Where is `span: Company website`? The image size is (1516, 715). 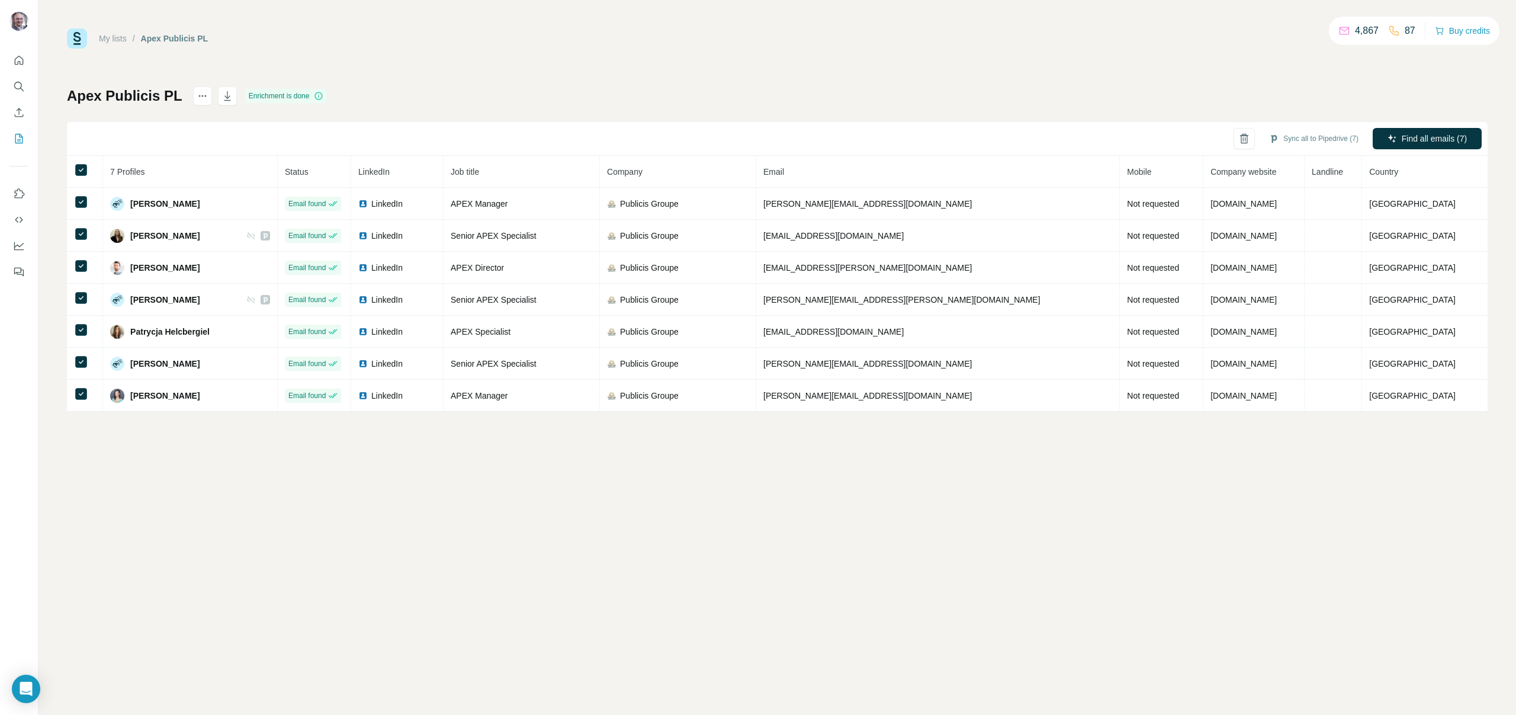
span: Company website is located at coordinates (1243, 172).